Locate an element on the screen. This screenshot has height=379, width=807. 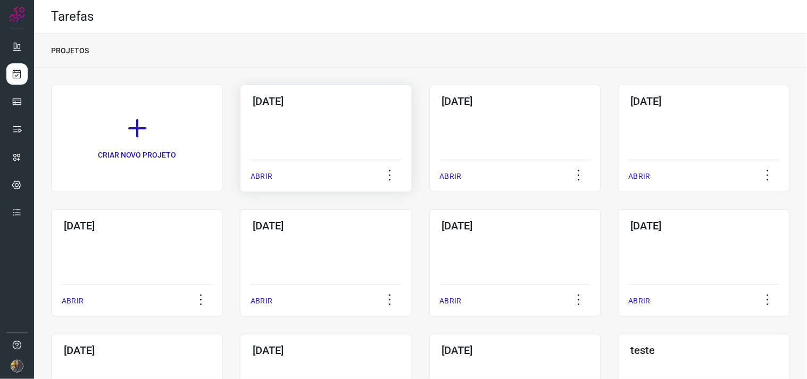
h3: teste is located at coordinates (704, 350).